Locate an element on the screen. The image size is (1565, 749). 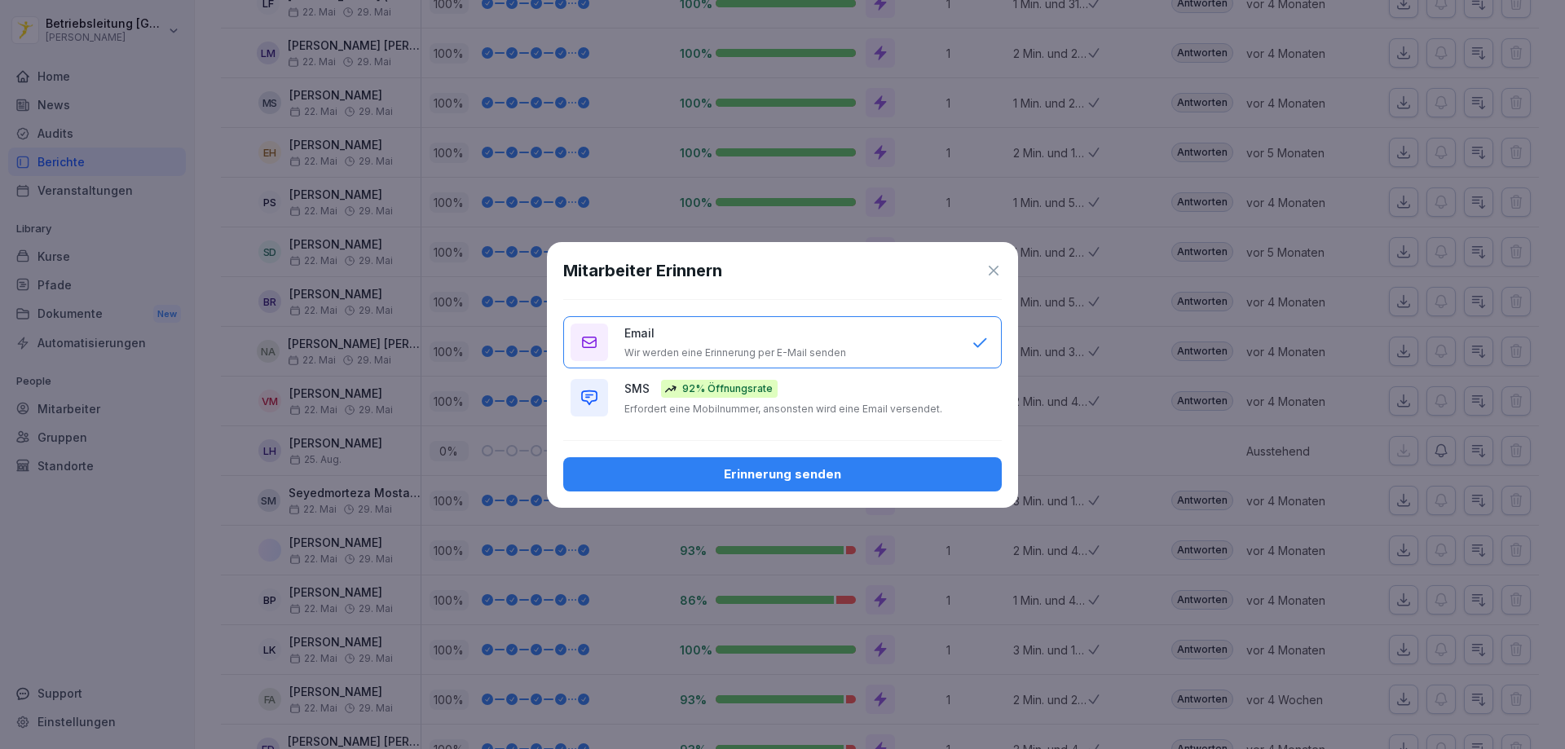
p: 92% Öffnungsrate is located at coordinates (727, 389).